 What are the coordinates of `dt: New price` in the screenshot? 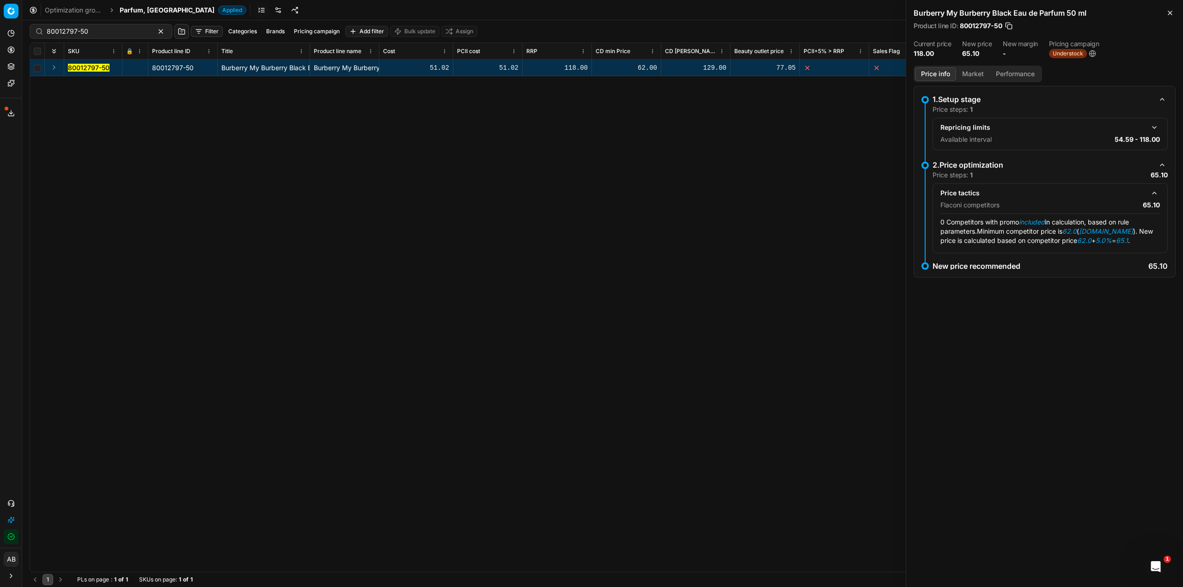 It's located at (977, 44).